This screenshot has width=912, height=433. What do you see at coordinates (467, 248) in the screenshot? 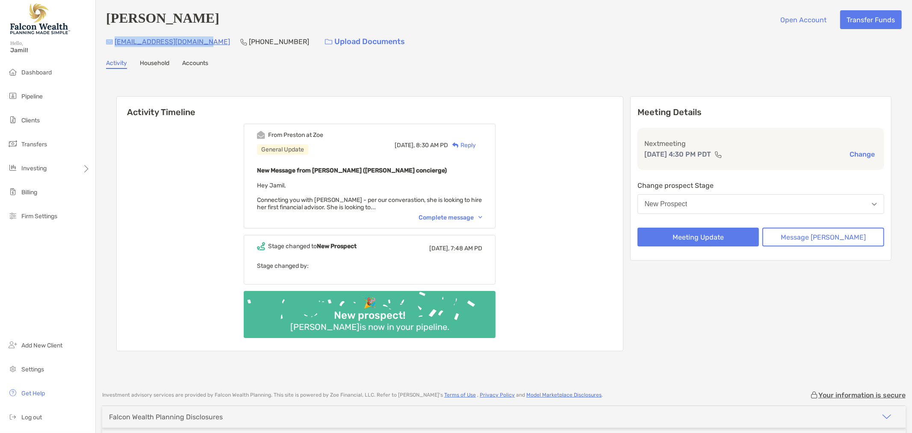
I see `span: 7:48 AM PD` at bounding box center [467, 248].